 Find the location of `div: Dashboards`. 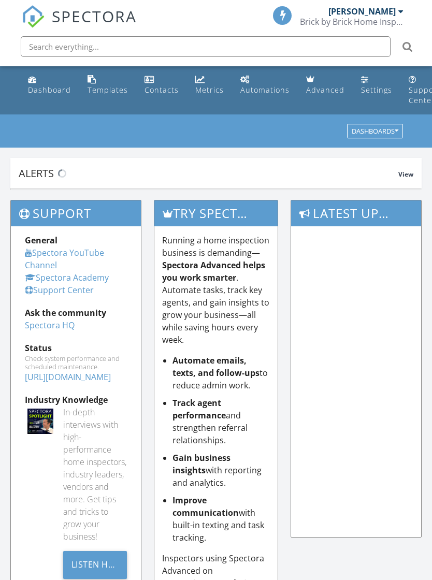

div: Dashboards is located at coordinates (375, 131).